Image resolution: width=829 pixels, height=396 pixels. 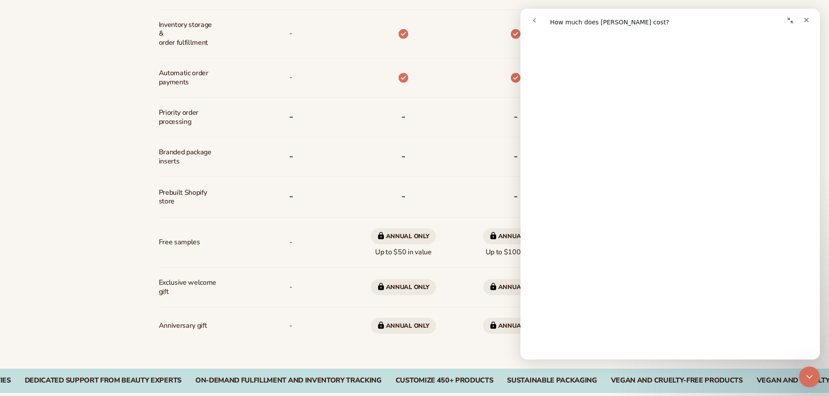 I want to click on span: Branded package inserts, so click(x=187, y=157).